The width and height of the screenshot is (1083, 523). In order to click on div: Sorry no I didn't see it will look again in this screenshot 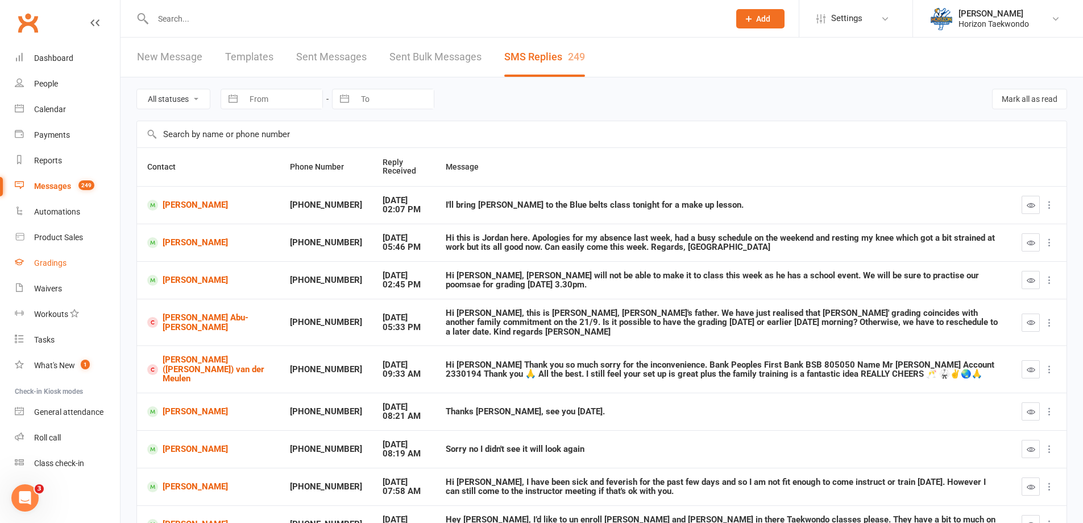, I will do `click(723, 449)`.